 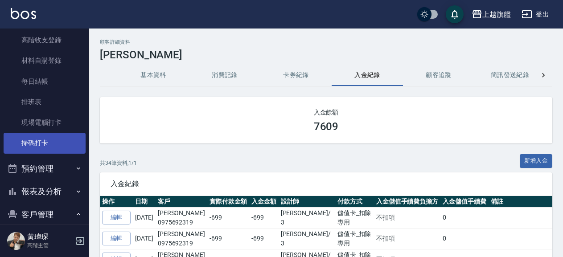 What do you see at coordinates (45, 82) in the screenshot?
I see `a: 每日結帳` at bounding box center [45, 82].